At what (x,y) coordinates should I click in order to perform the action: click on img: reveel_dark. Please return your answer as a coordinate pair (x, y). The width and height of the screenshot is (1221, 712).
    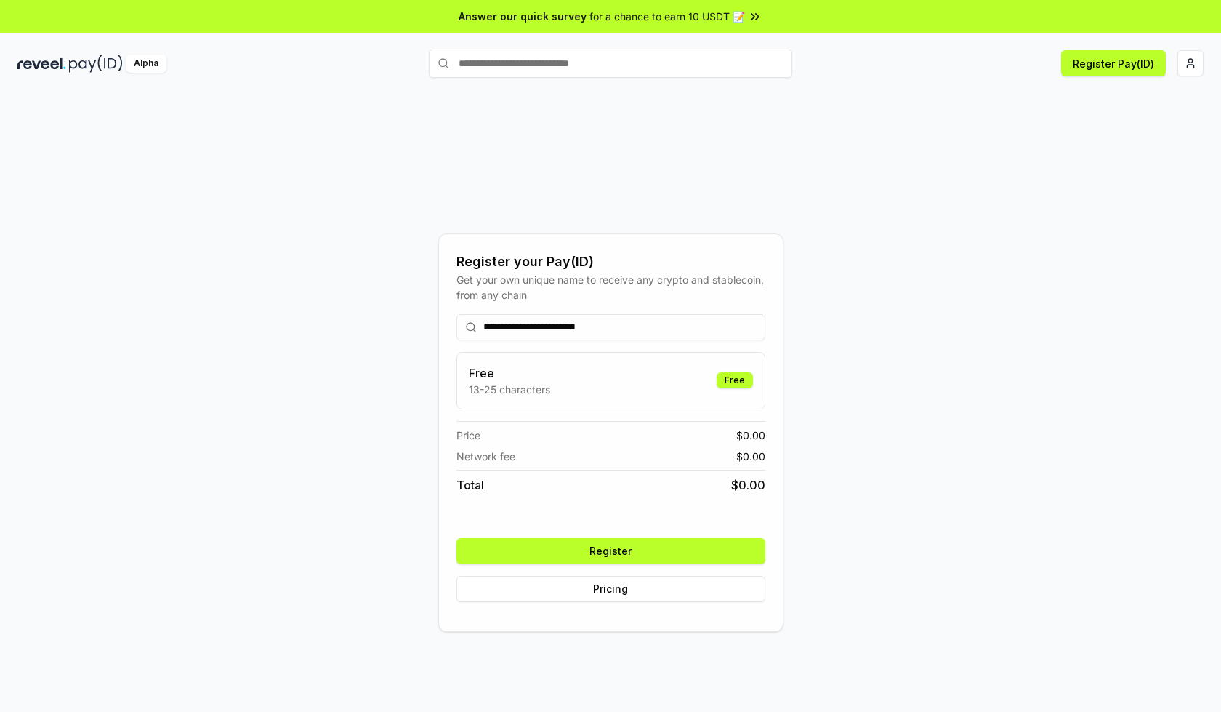
    Looking at the image, I should click on (41, 63).